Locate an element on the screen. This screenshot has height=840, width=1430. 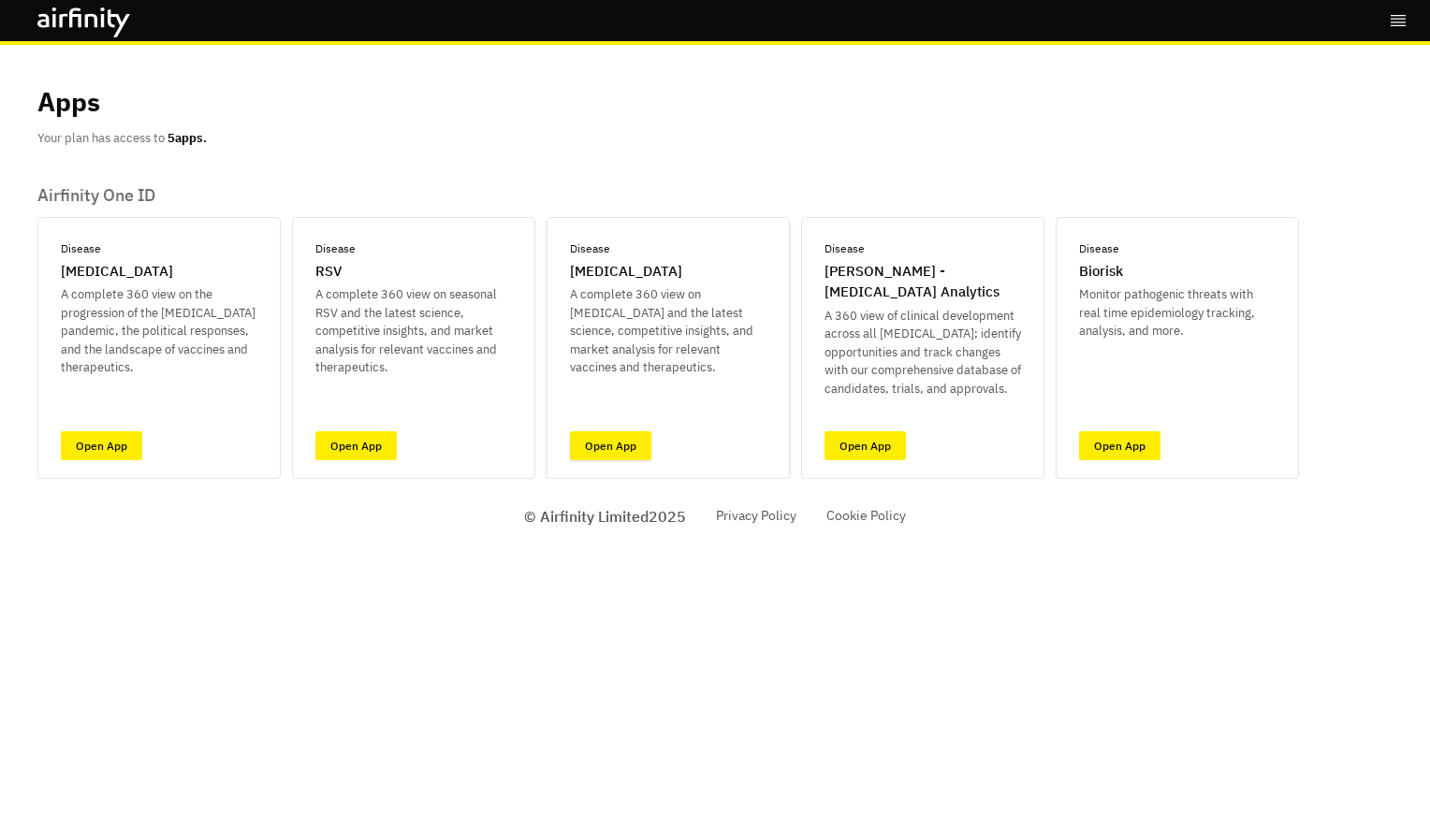
b: 5 apps. is located at coordinates (187, 138).